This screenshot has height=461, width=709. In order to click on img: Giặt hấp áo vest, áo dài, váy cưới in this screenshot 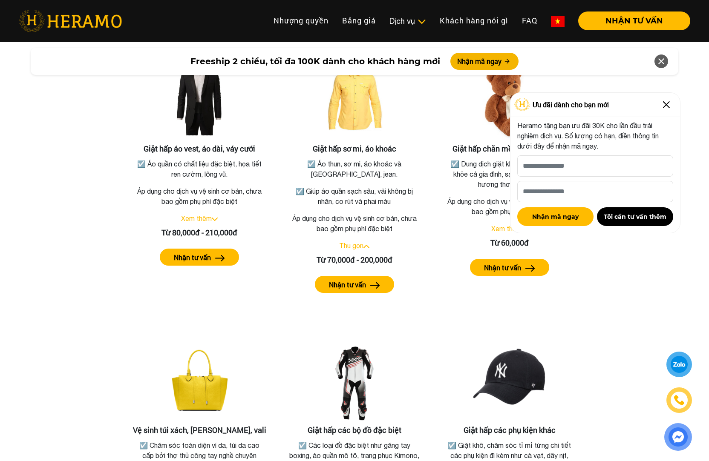, I will do `click(199, 102)`.